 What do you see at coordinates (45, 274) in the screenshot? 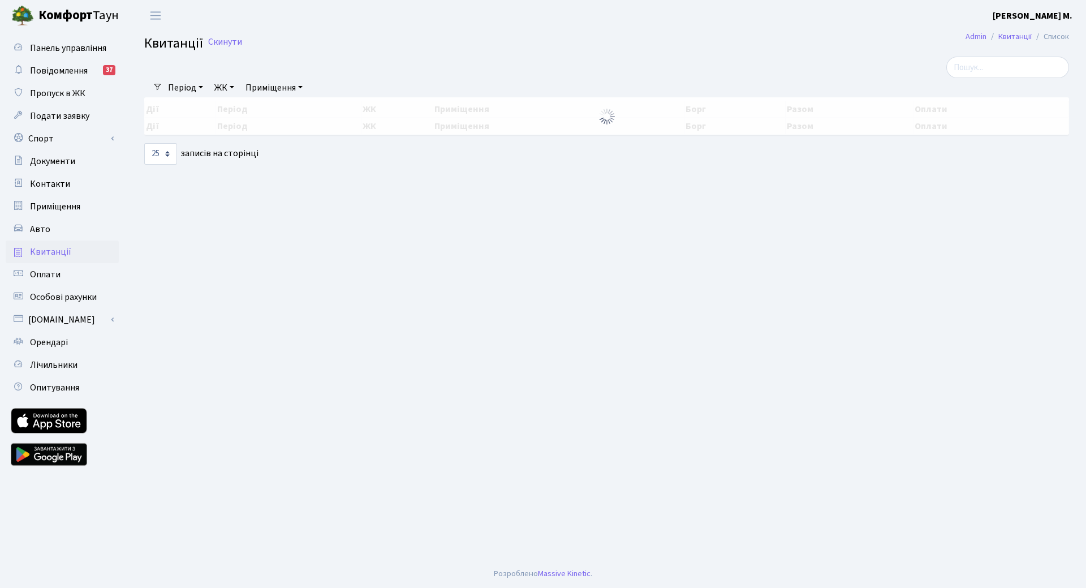
I see `span: Оплати` at bounding box center [45, 274].